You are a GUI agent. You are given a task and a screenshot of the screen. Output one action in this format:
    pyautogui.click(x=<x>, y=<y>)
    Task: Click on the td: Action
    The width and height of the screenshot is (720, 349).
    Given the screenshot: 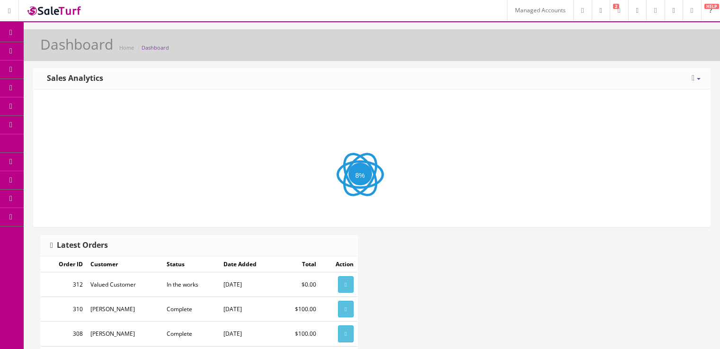 What is the action you would take?
    pyautogui.click(x=339, y=265)
    